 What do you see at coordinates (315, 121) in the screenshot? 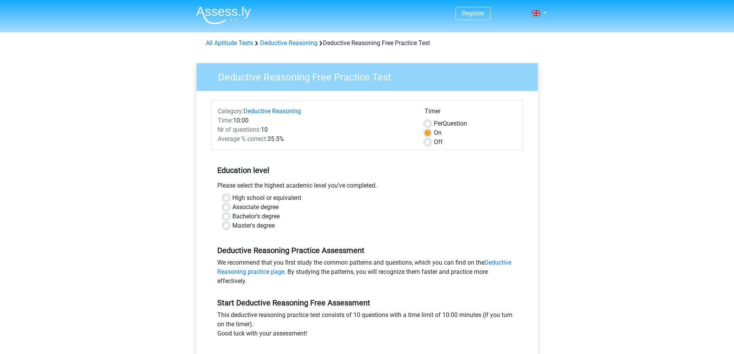
I see `div: 10:00` at bounding box center [315, 121].